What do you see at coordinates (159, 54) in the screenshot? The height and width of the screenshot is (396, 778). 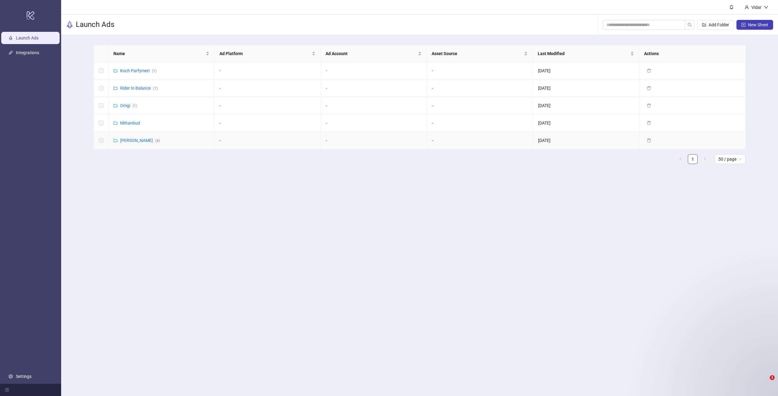 I see `span: Name` at bounding box center [159, 54].